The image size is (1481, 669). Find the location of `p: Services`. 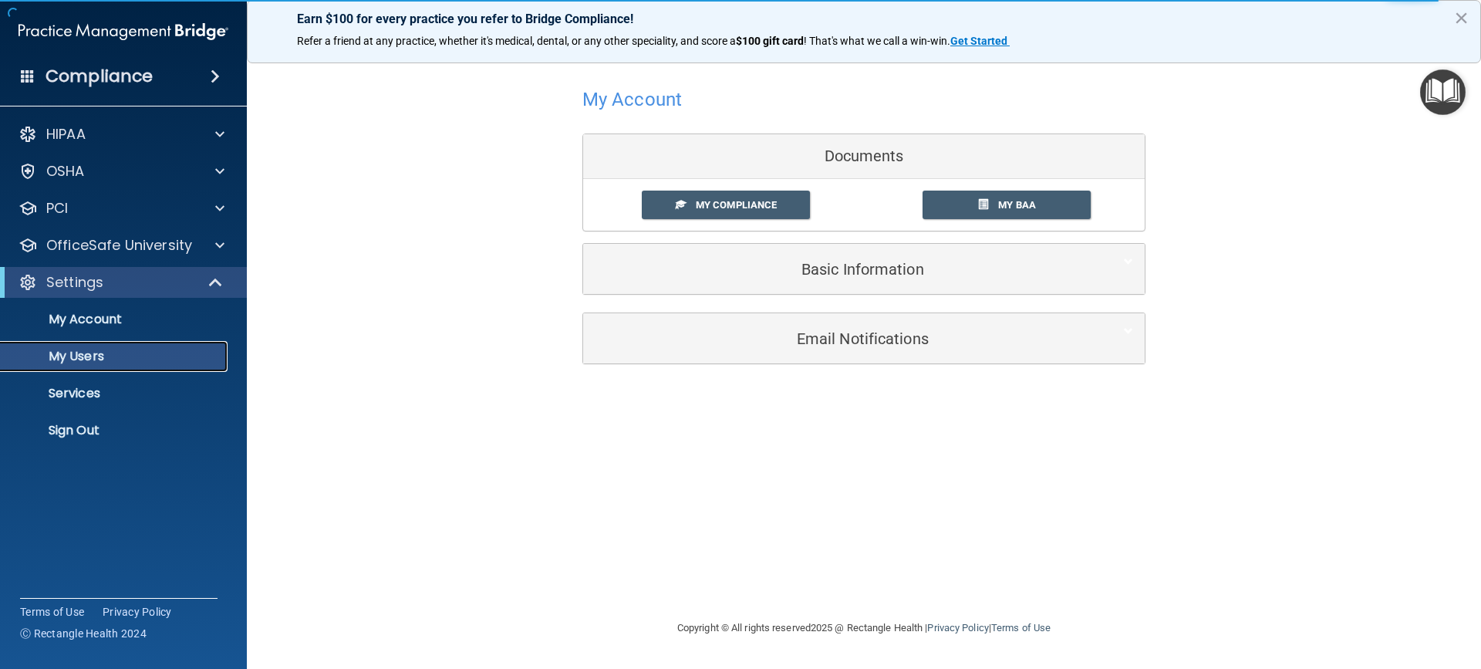

p: Services is located at coordinates (115, 393).